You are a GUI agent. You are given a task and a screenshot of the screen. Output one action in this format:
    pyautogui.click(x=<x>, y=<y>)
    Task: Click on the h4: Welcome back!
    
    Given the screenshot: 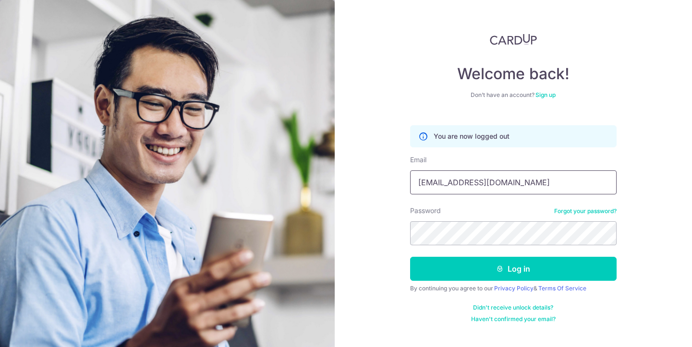 What is the action you would take?
    pyautogui.click(x=513, y=74)
    